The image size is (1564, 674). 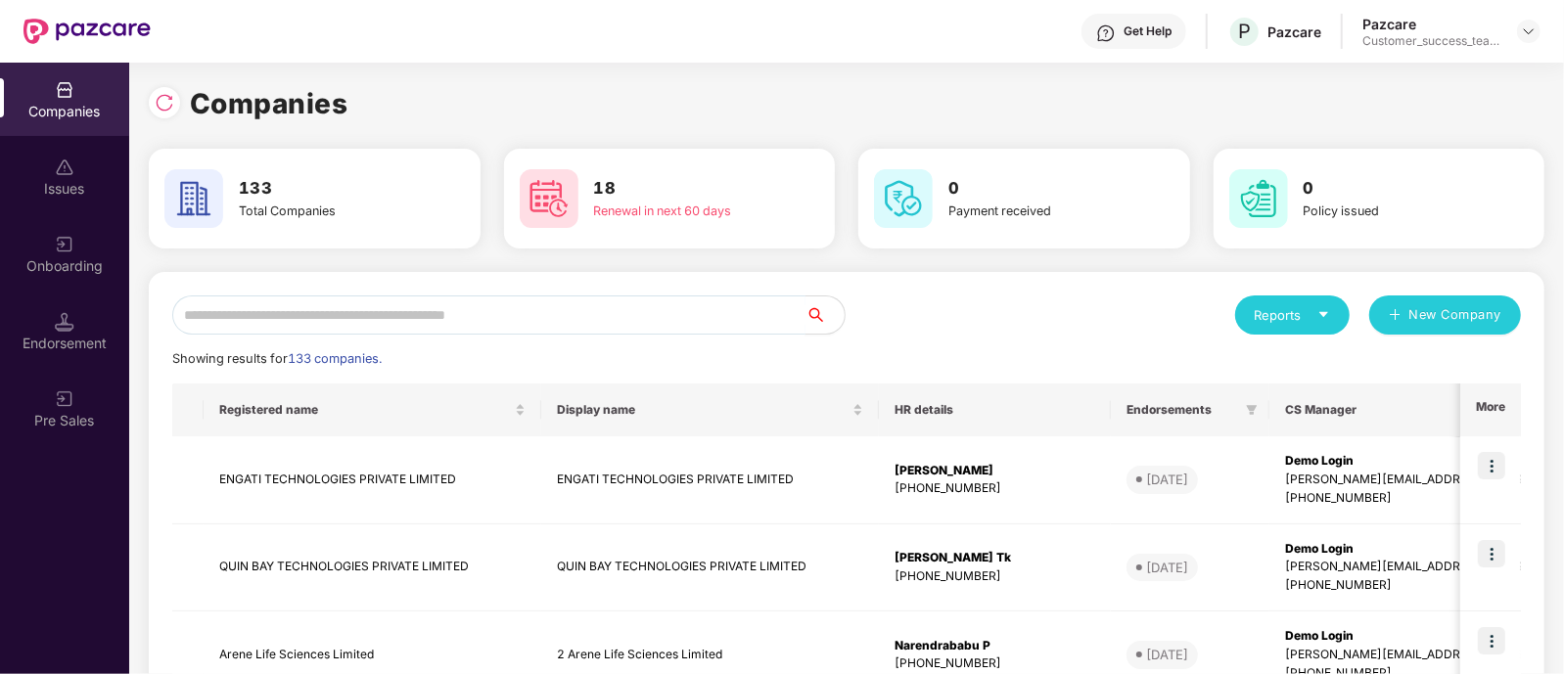 What do you see at coordinates (1244, 31) in the screenshot?
I see `span: P` at bounding box center [1244, 31].